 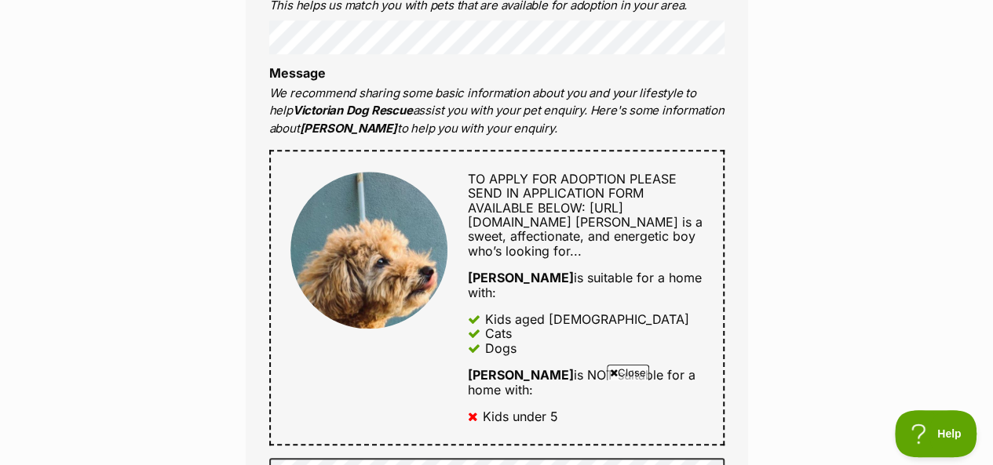 I want to click on span: TO APPLY FOR ADOPTION PLEASE SEND IN APPLICATION FORM AVAILABLE BELOW:, so click(x=572, y=193).